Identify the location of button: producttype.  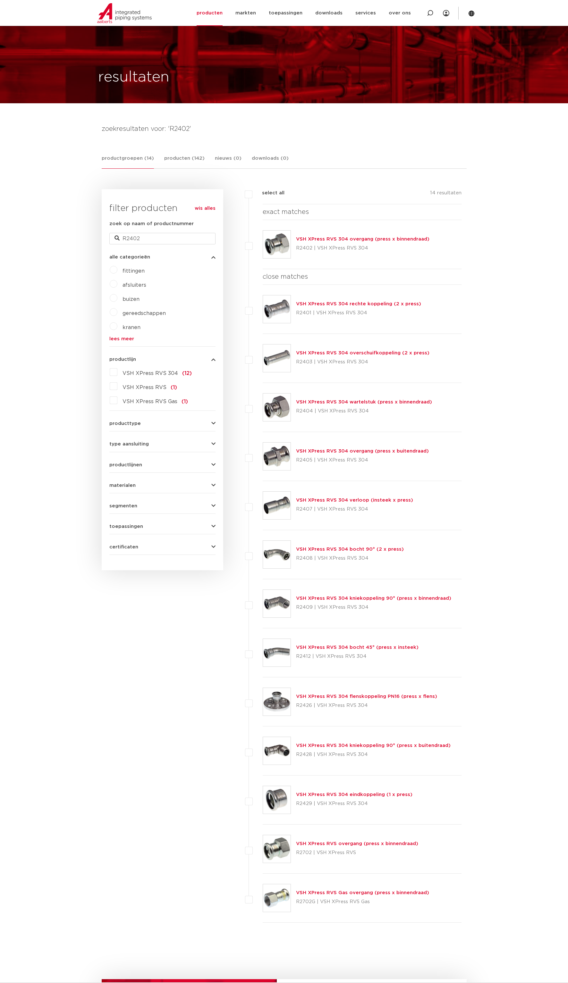
(162, 423).